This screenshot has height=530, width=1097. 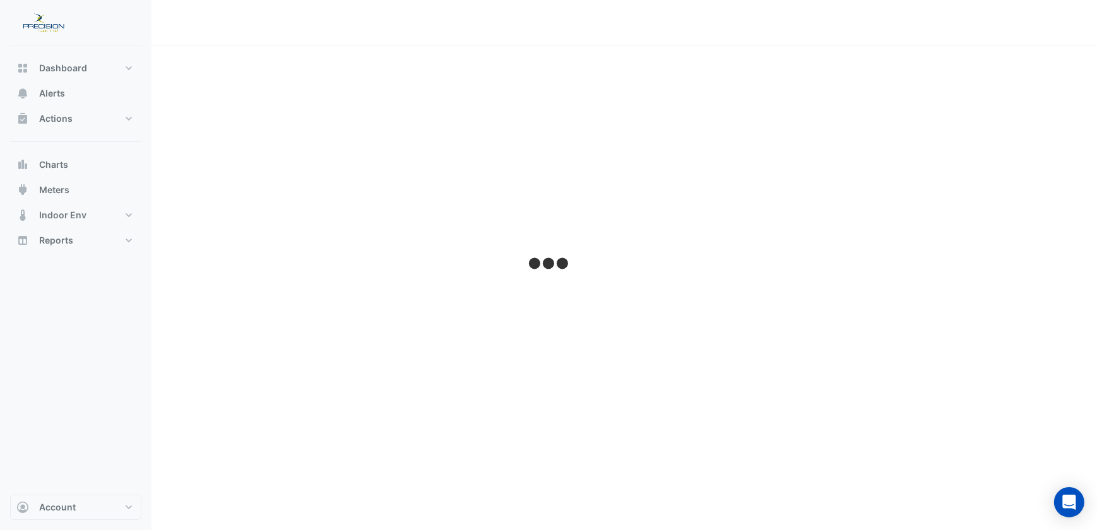 What do you see at coordinates (23, 165) in the screenshot?
I see `app-icon: Charts` at bounding box center [23, 165].